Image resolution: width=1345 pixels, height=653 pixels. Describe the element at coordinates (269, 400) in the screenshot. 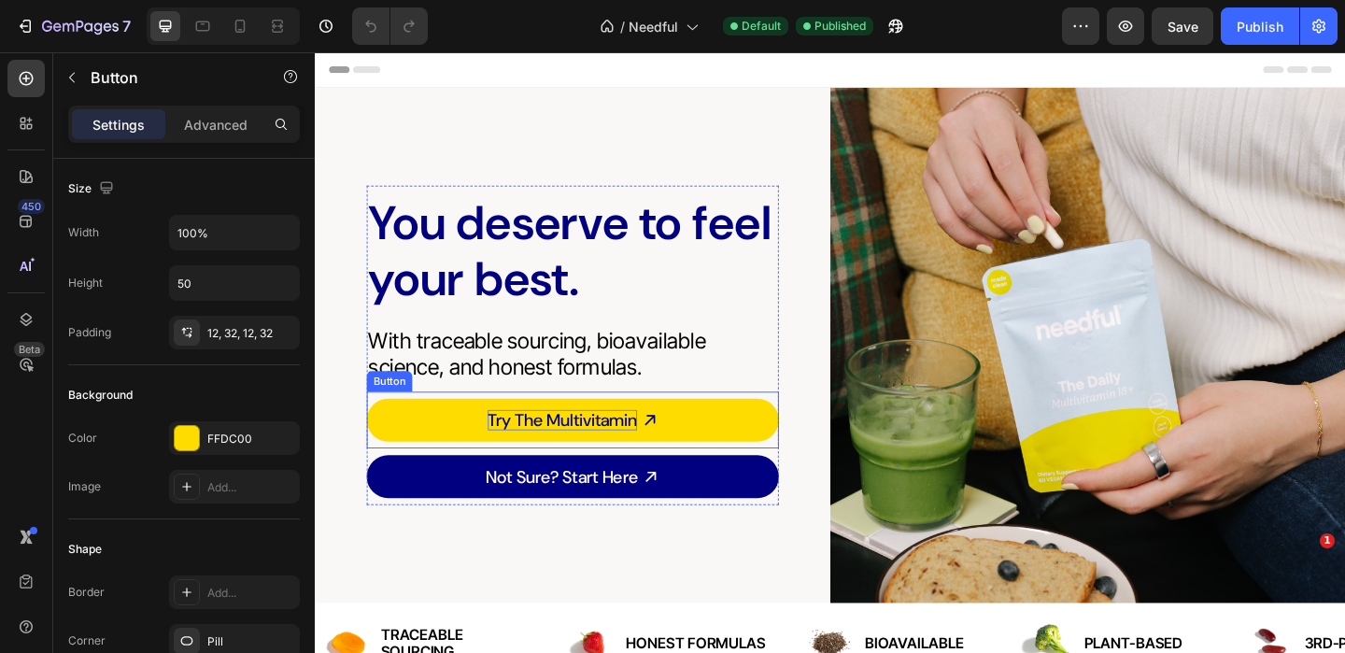

I see `p: Try The Multivitamin` at that location.